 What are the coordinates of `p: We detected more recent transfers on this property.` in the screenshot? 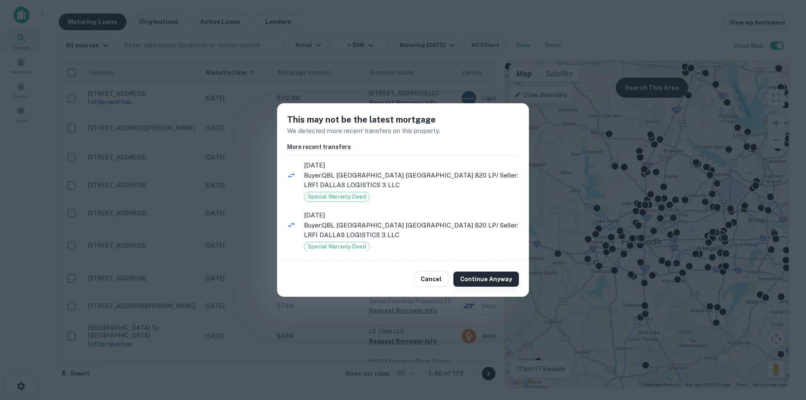 It's located at (403, 131).